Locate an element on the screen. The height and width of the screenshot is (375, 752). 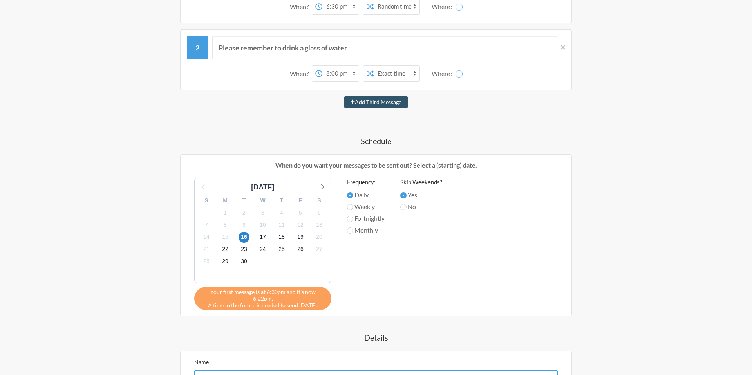
span: Tuesday, October 7, 2025 is located at coordinates (206, 225).